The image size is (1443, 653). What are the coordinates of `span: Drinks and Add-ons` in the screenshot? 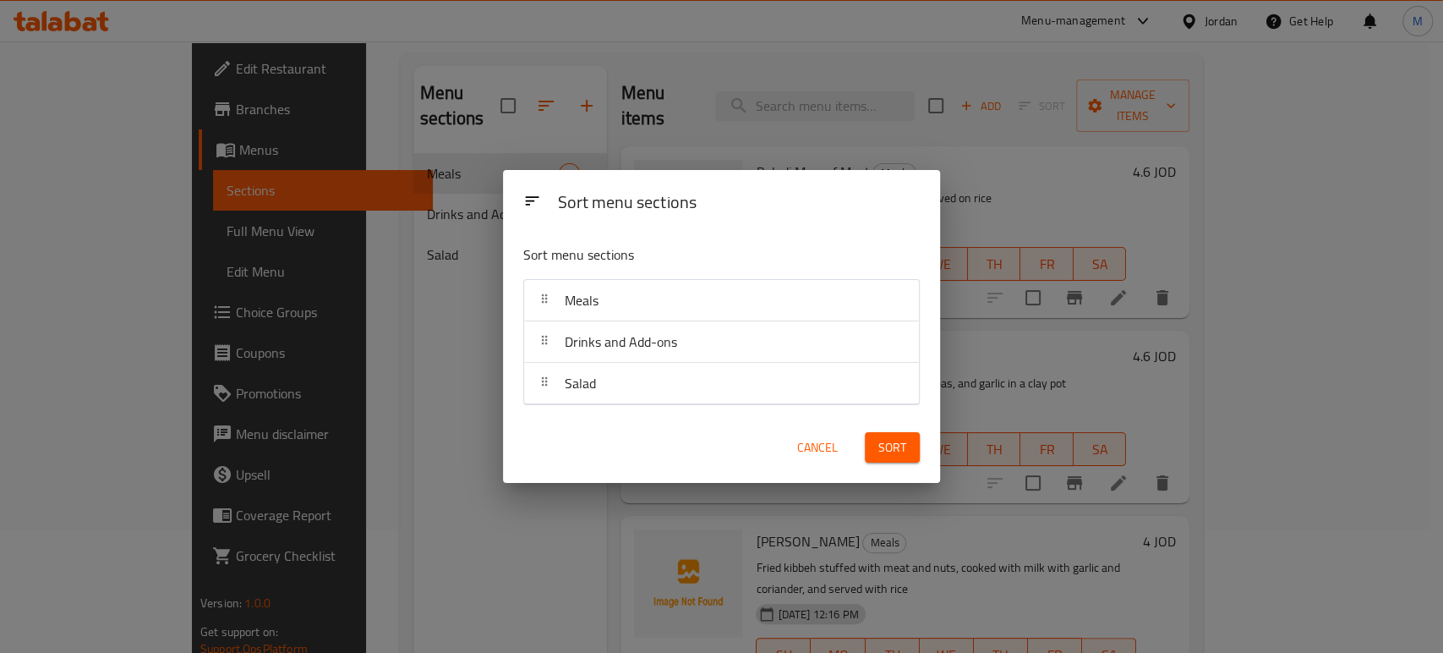 It's located at (621, 342).